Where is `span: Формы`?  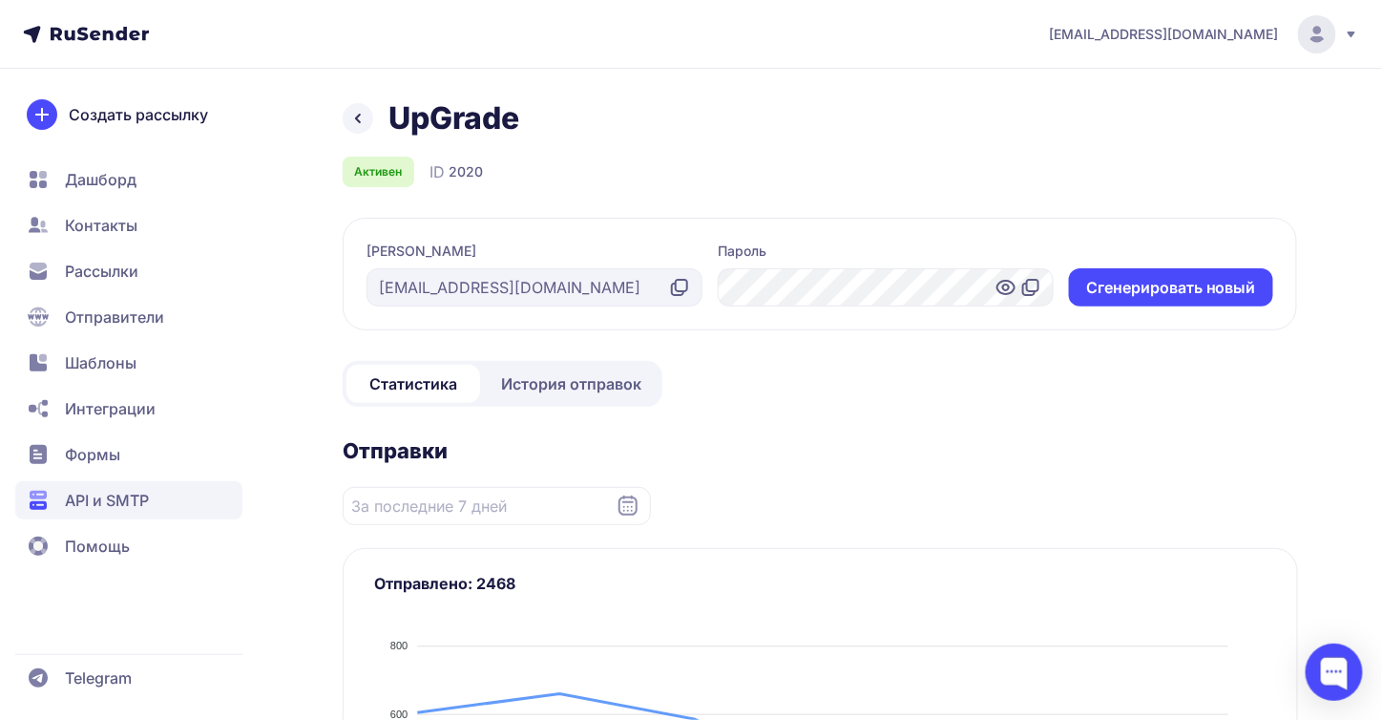 span: Формы is located at coordinates (93, 454).